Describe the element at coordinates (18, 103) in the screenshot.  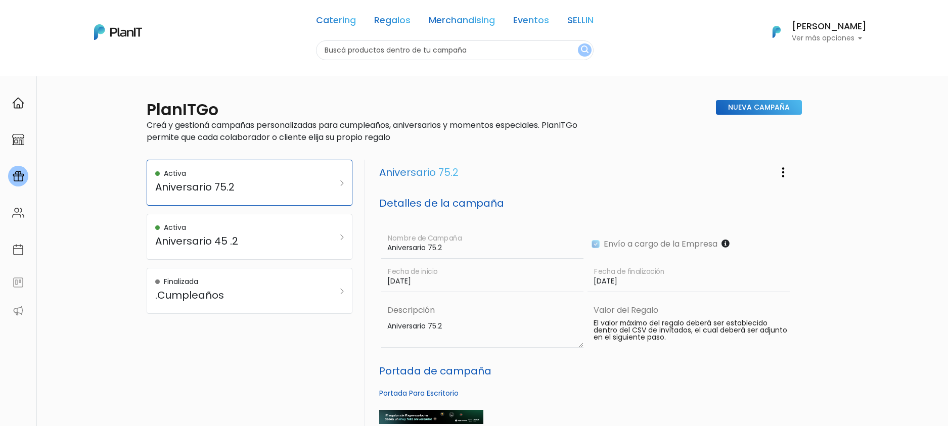
I see `img: home-e721727adea9d79c4d83392d1f703f7f8bce08238fde08b1acbfd93340b81755.svg` at that location.